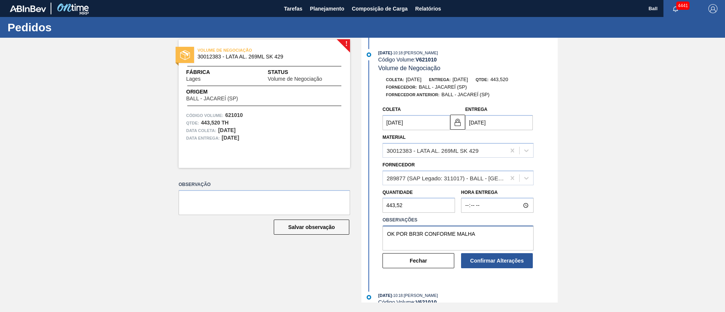 Image resolution: width=725 pixels, height=312 pixels. Describe the element at coordinates (399, 165) in the screenshot. I see `label: Fornecedor` at that location.